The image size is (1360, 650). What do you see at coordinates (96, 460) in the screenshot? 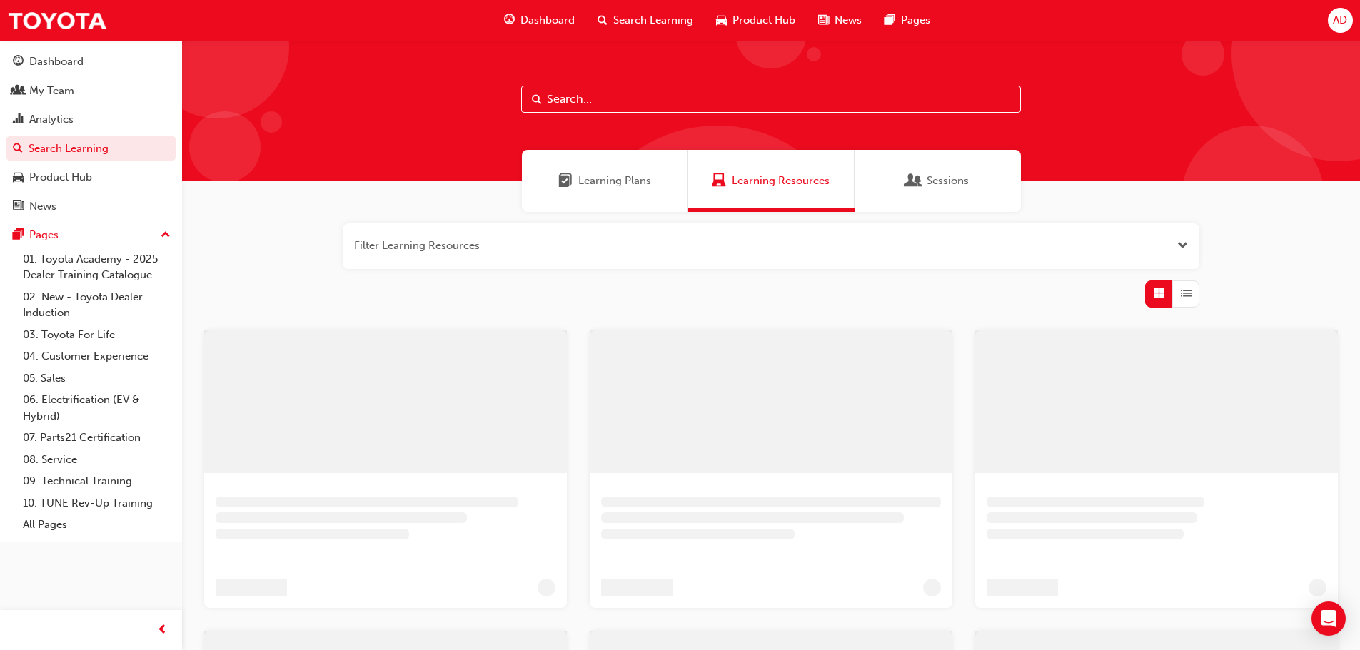
I see `a: 08. Service` at bounding box center [96, 460].